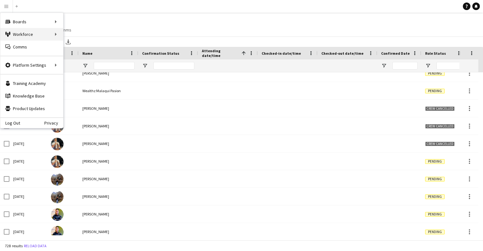 The image size is (483, 251). I want to click on span: Wealthz Malaqui Pasion, so click(102, 91).